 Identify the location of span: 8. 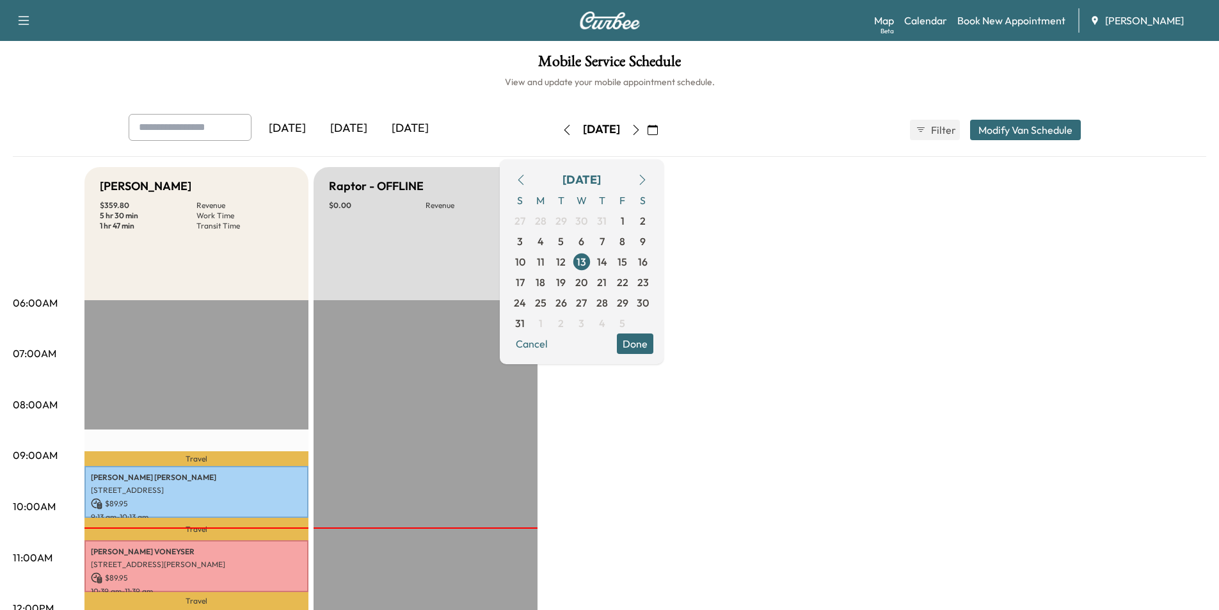
(622, 241).